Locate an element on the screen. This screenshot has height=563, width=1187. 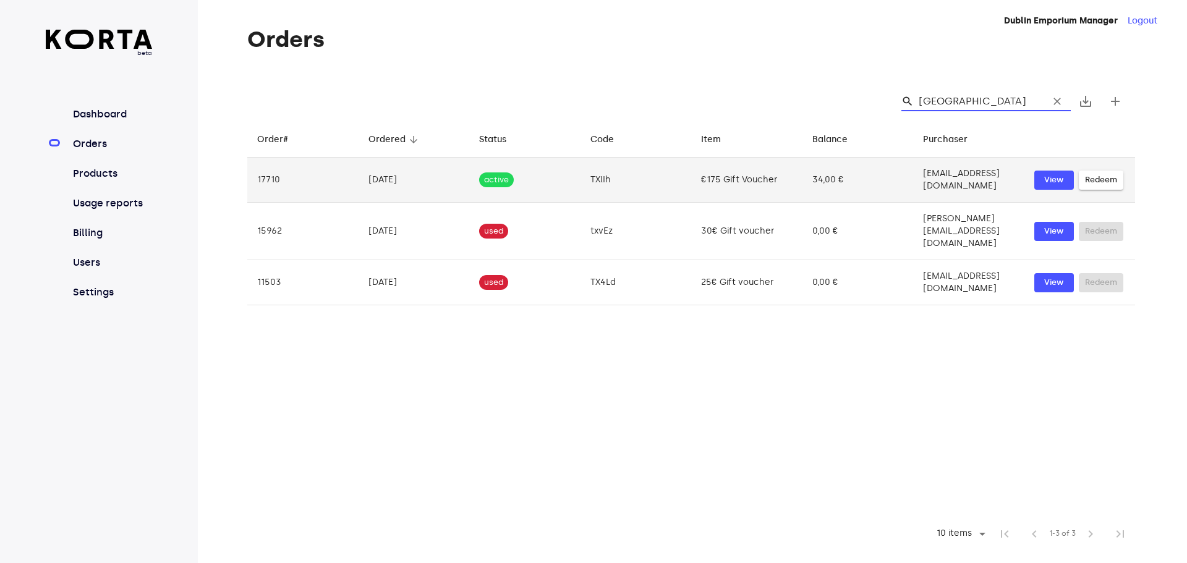
td: TXlIh is located at coordinates (636, 180).